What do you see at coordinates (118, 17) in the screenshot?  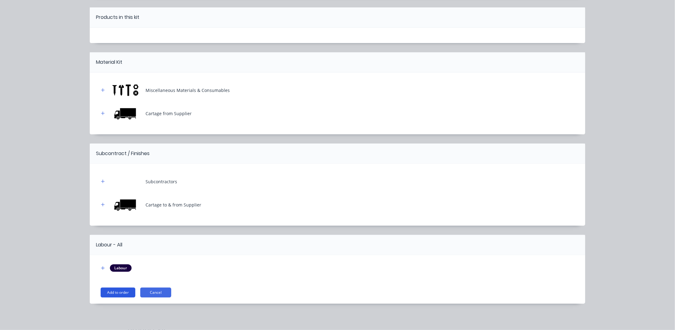 I see `div: Products in this kit` at bounding box center [118, 17].